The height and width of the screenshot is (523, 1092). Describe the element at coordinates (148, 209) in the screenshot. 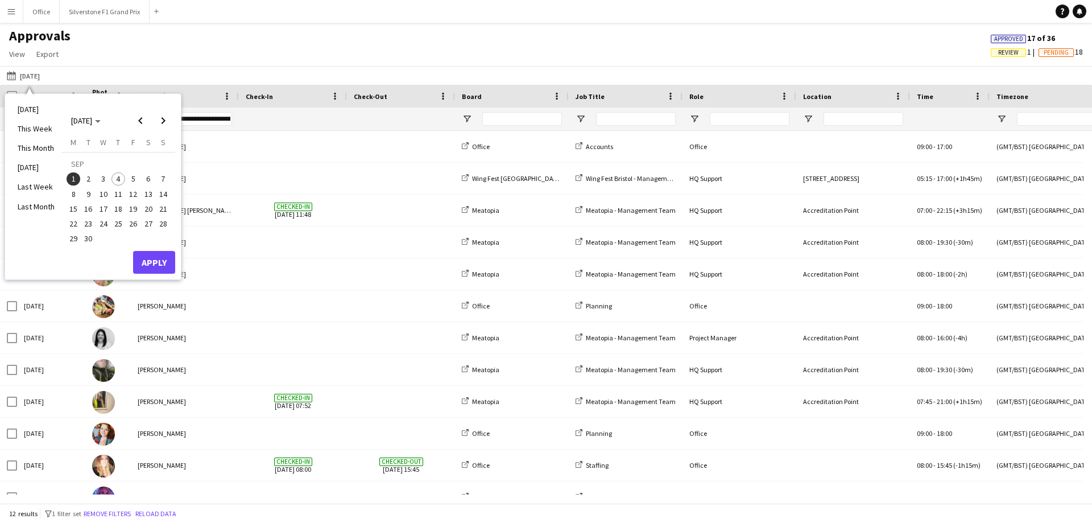

I see `button: 20-09-2025` at that location.